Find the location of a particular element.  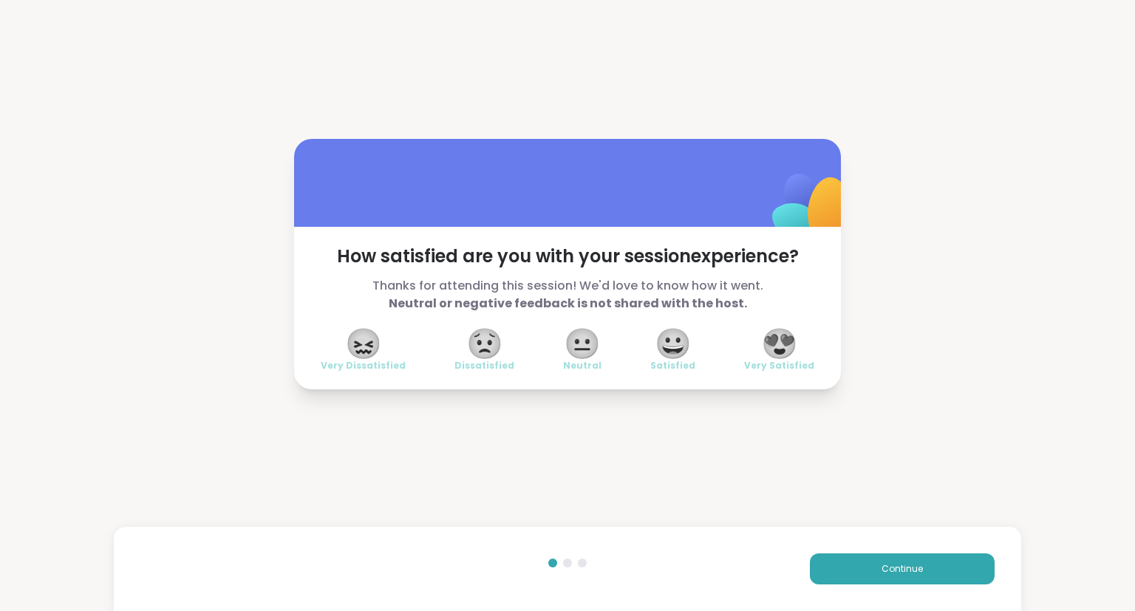

span: Satisfied is located at coordinates (672, 366).